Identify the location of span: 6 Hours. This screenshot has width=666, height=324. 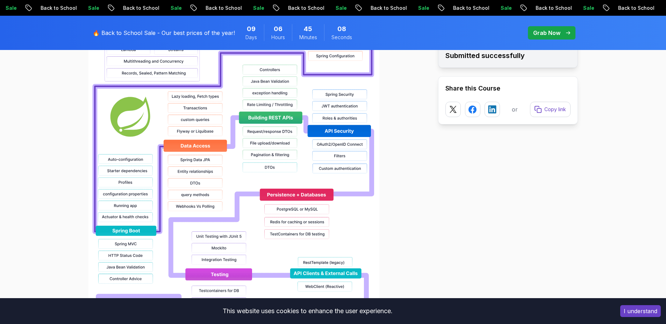
(278, 29).